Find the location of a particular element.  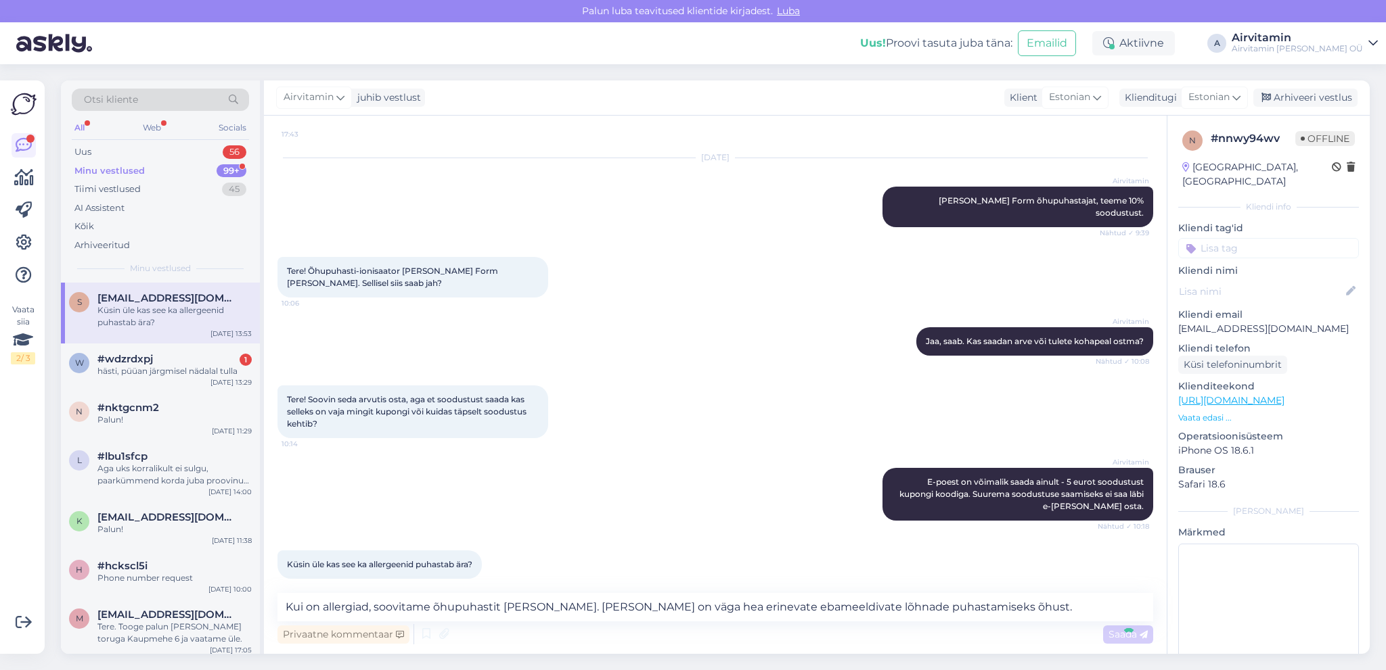

div: Küsin üle kas see ka allergeenid puhastab ära? is located at coordinates (175, 317).